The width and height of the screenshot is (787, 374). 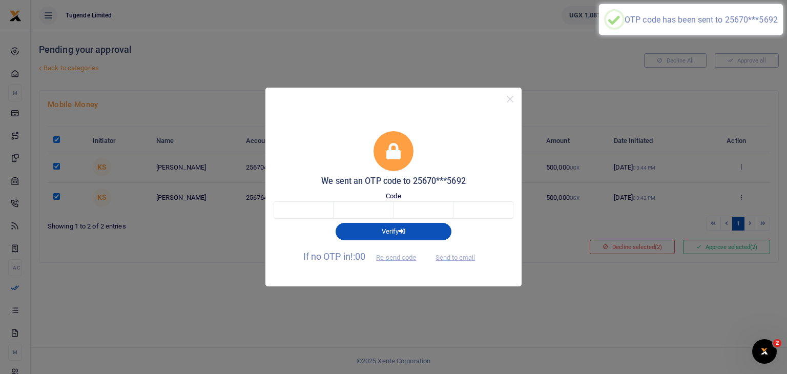 I want to click on button: Verify, so click(x=394, y=232).